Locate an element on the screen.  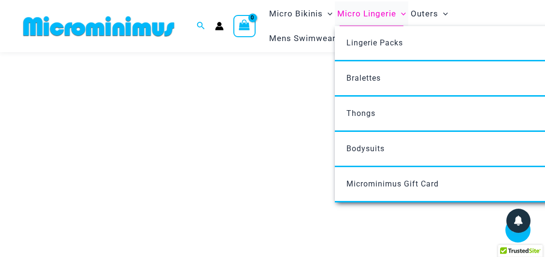
a: OutersMenu ToggleMenu Toggle is located at coordinates (429, 14).